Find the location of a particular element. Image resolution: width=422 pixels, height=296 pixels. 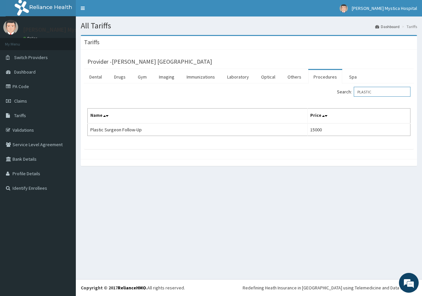

span: Dashboard is located at coordinates (25, 72).